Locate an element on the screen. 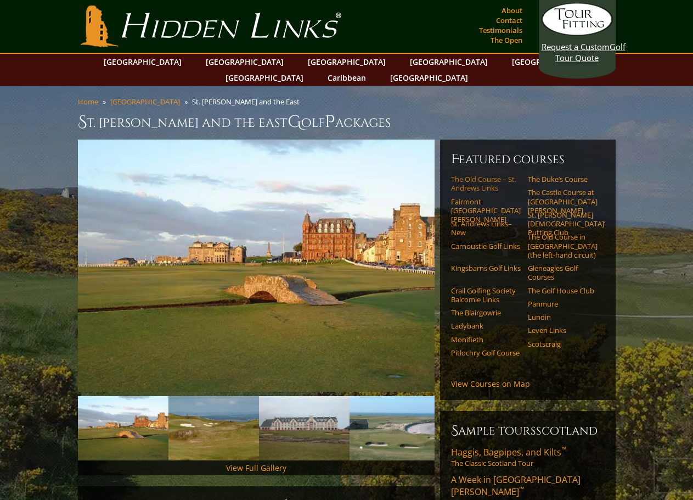 This screenshot has height=500, width=693. a: Ladybank is located at coordinates (486, 326).